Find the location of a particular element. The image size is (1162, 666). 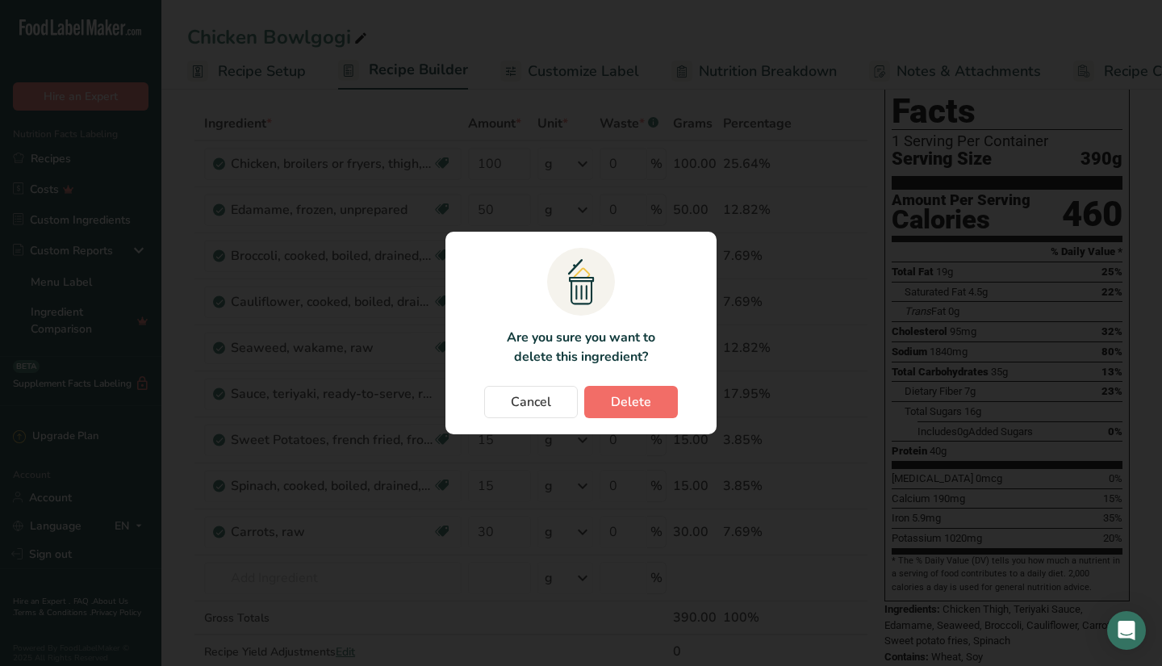

p: Are you sure you want to delete this ingredient? is located at coordinates (580, 347).